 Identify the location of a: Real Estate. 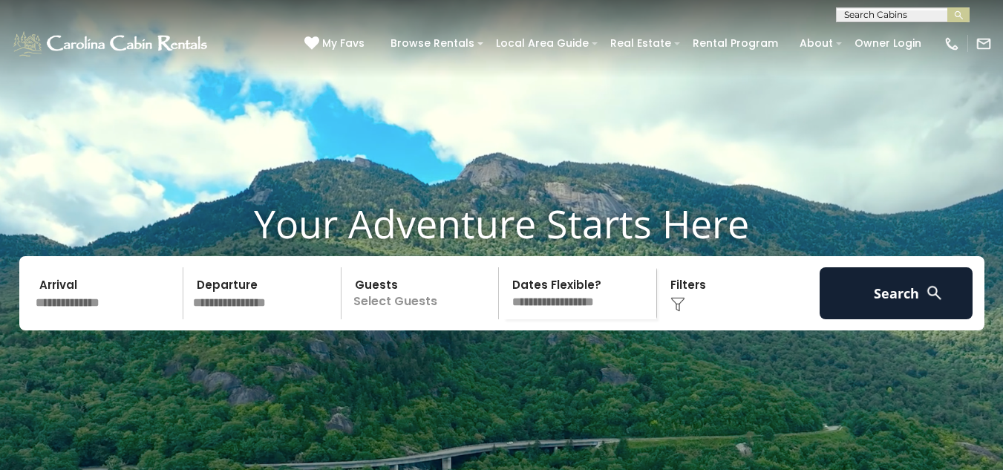
(641, 43).